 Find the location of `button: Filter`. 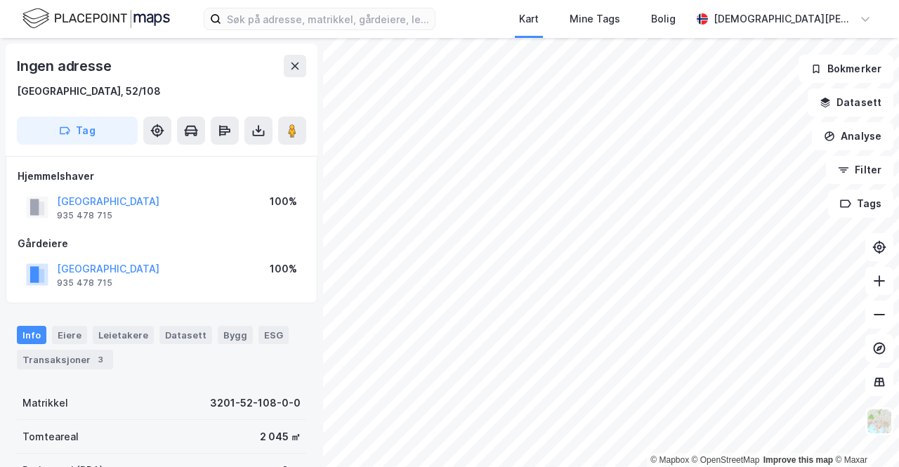

button: Filter is located at coordinates (860, 170).